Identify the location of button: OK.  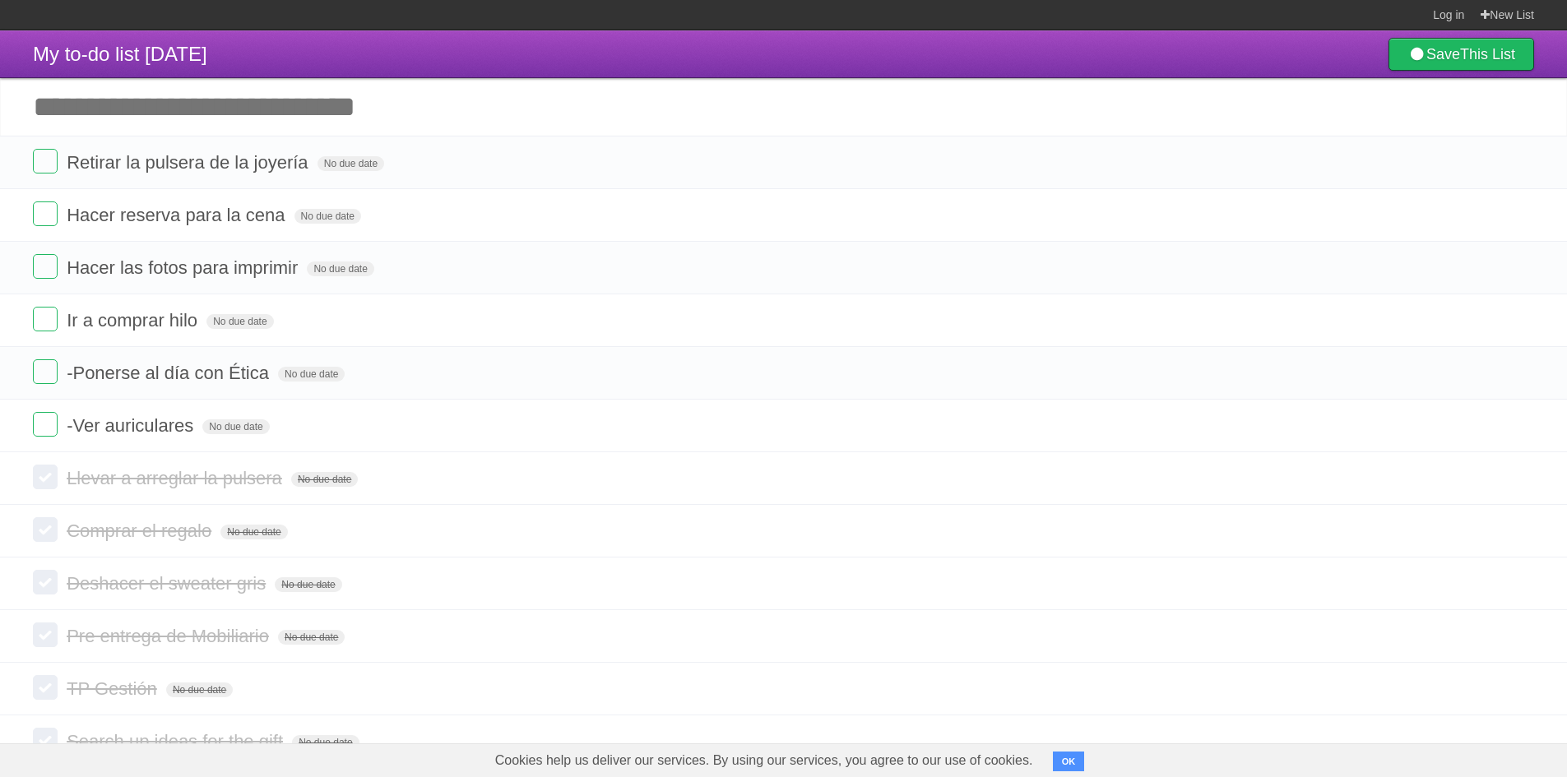
(1068, 762).